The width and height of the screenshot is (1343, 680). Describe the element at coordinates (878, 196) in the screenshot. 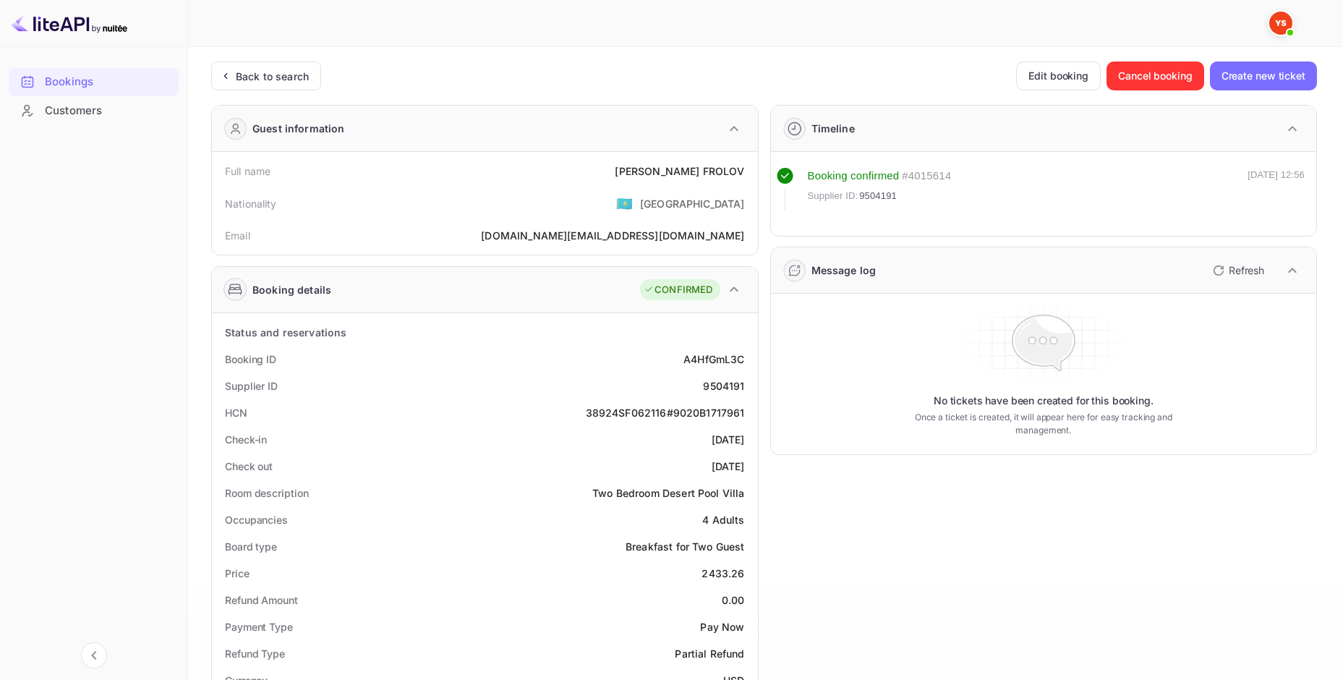

I see `span: 9504191` at that location.